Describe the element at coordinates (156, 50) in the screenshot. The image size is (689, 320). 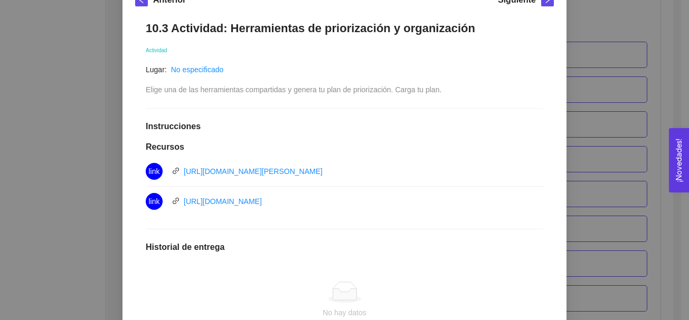
I see `span: Actividad` at that location.